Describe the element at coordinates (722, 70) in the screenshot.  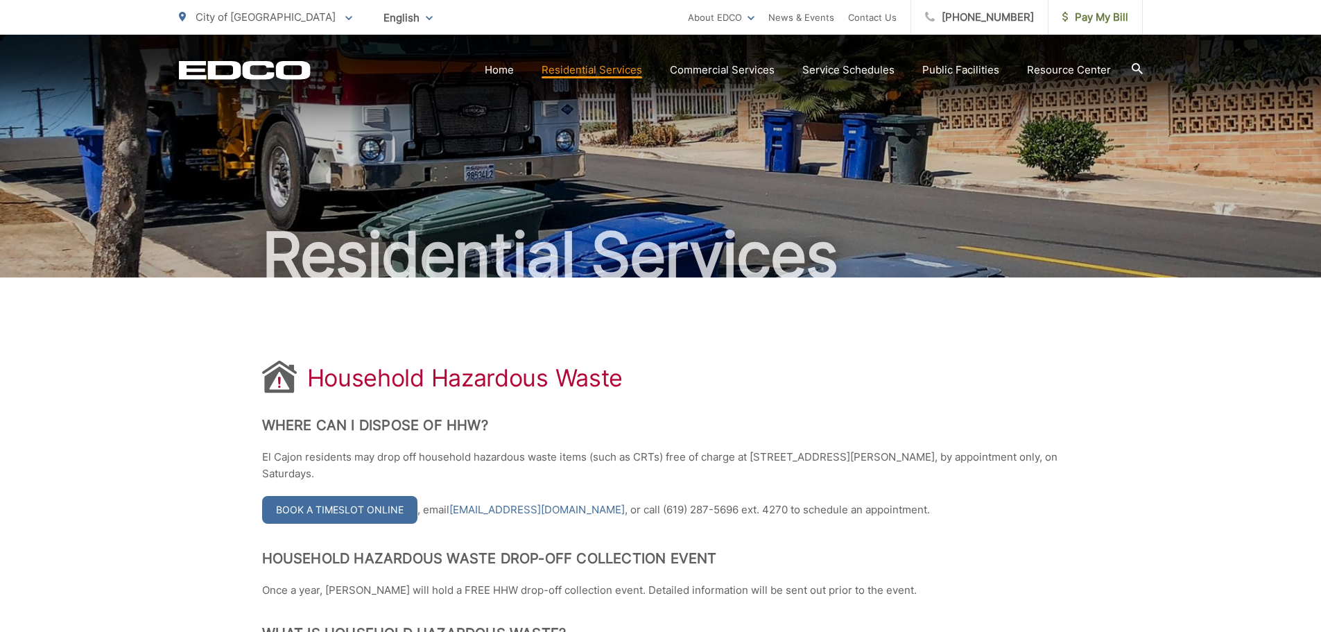
I see `a: Commercial Services` at that location.